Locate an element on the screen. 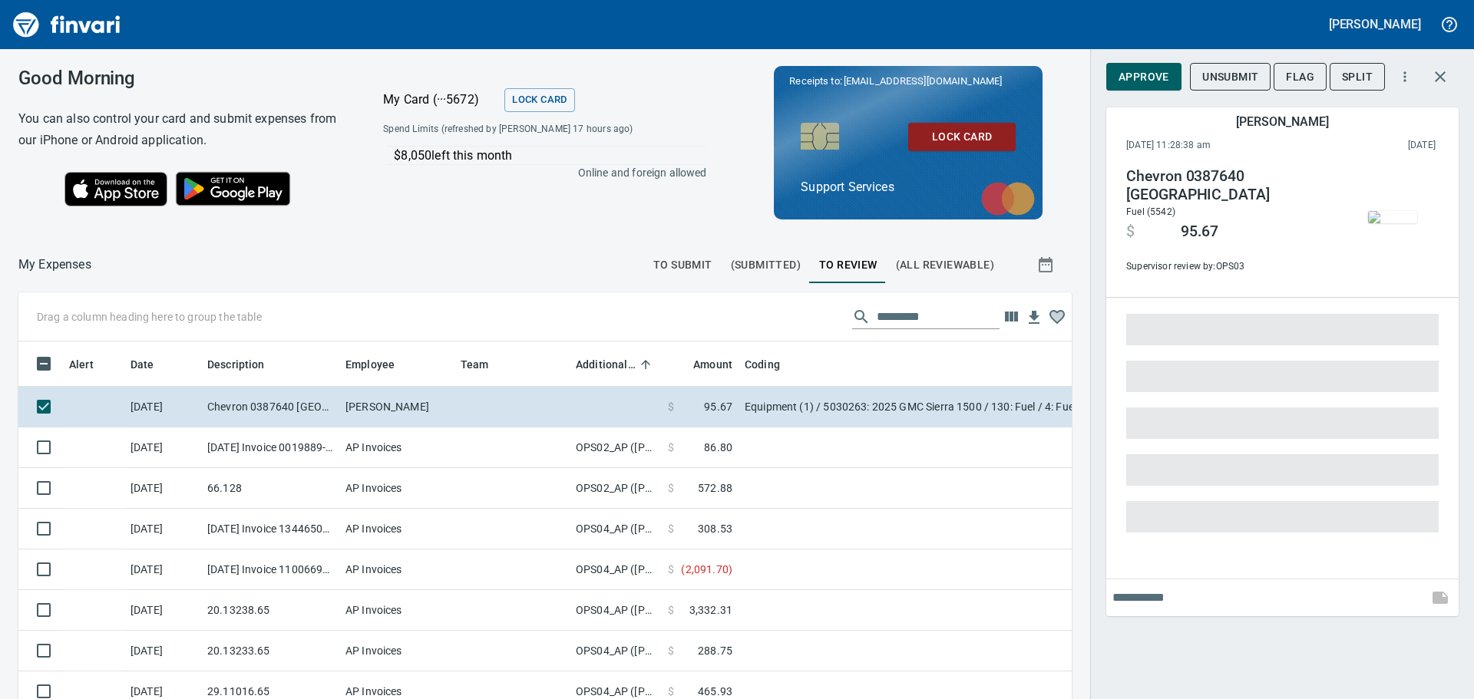 The image size is (1474, 699). td: 66.128 is located at coordinates (270, 488).